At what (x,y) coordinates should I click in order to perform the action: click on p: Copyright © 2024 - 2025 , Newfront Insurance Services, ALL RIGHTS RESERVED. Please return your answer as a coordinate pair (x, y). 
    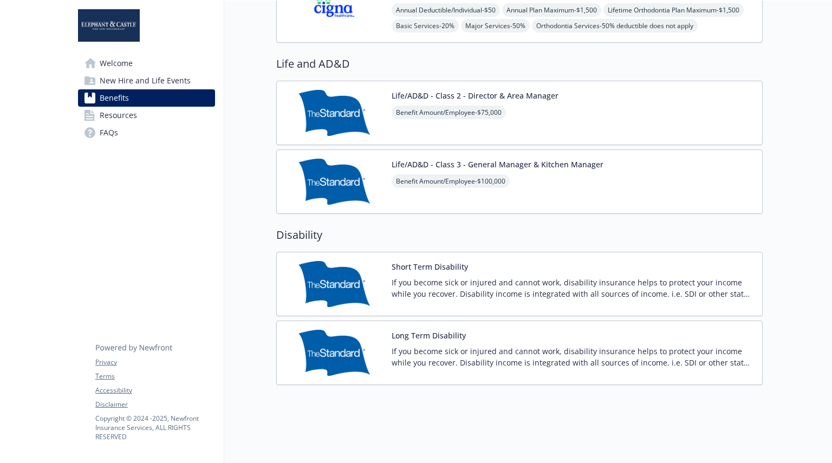
    Looking at the image, I should click on (155, 427).